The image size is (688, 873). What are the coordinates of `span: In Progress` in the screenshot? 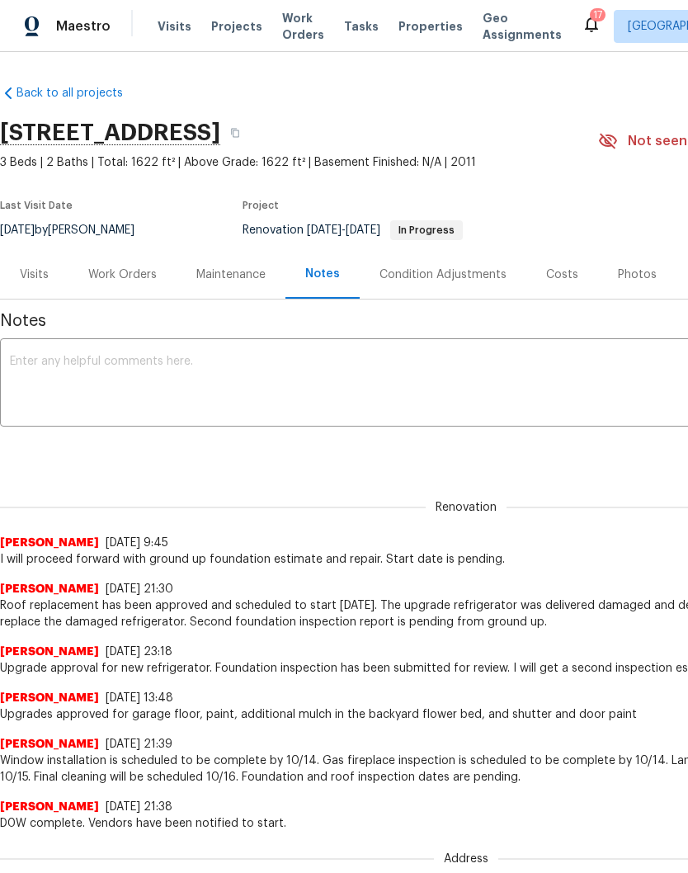 It's located at (427, 230).